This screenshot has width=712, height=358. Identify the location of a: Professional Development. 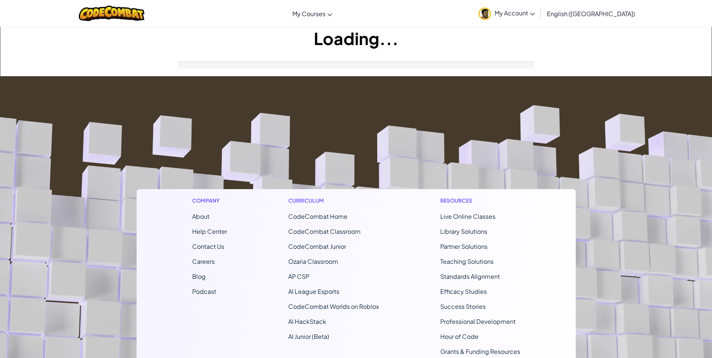
(478, 321).